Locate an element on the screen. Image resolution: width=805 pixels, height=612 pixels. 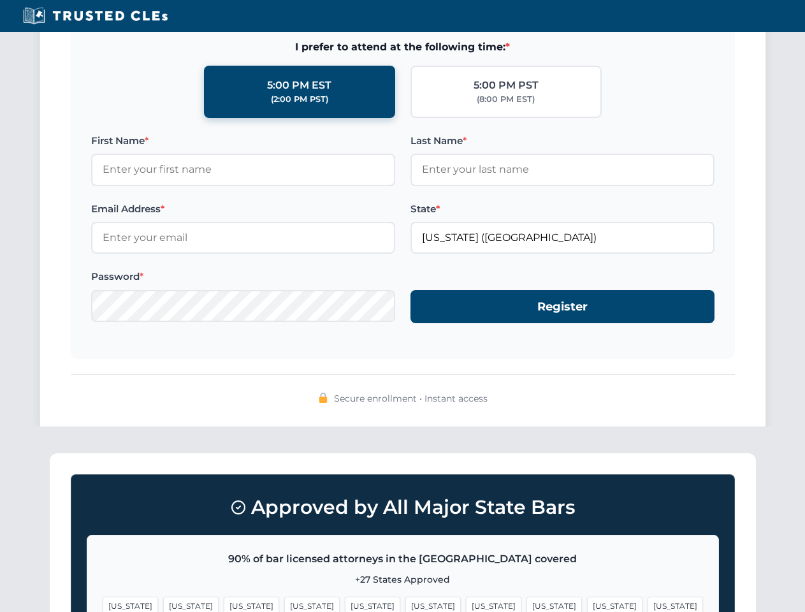
label: State is located at coordinates (562, 209).